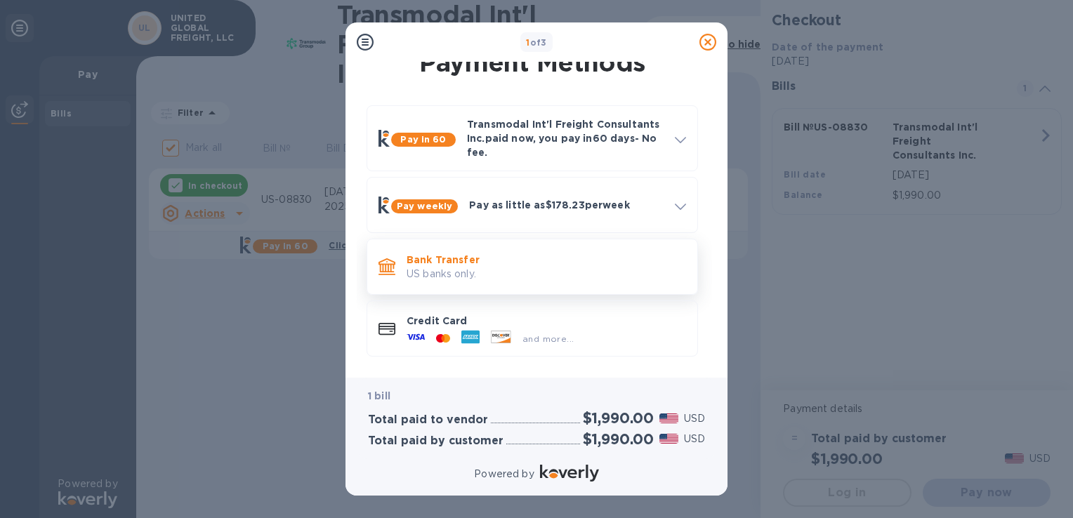 The height and width of the screenshot is (518, 1073). Describe the element at coordinates (532, 63) in the screenshot. I see `h1: Payment Methods` at that location.